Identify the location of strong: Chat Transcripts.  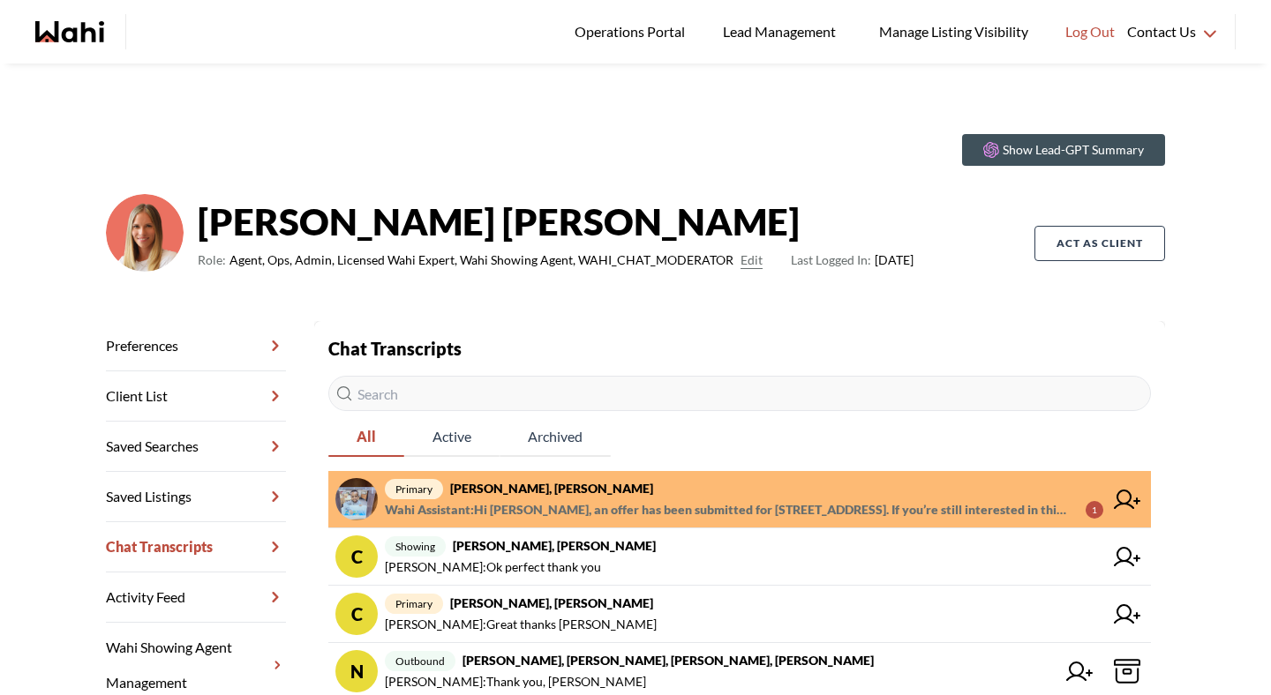
(394, 349).